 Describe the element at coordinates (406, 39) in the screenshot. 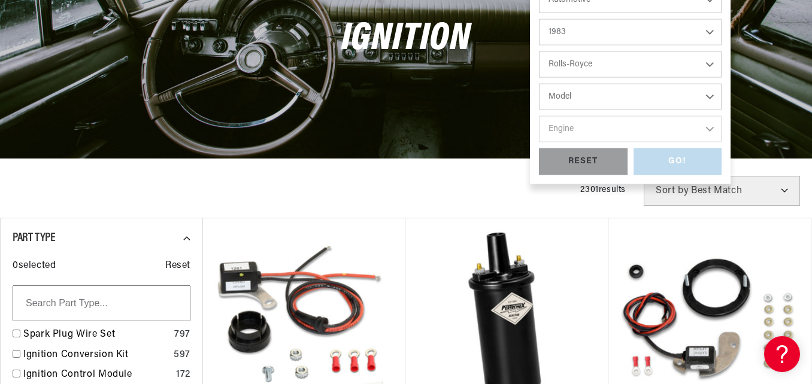

I see `span: Ignition` at that location.